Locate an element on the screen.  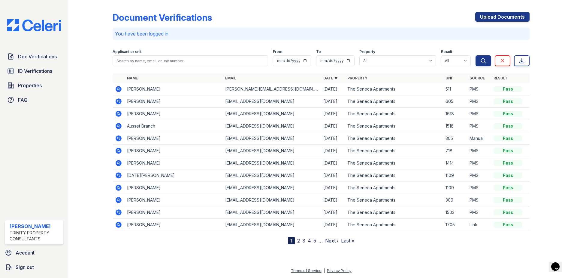
td: 1414 is located at coordinates (455, 163).